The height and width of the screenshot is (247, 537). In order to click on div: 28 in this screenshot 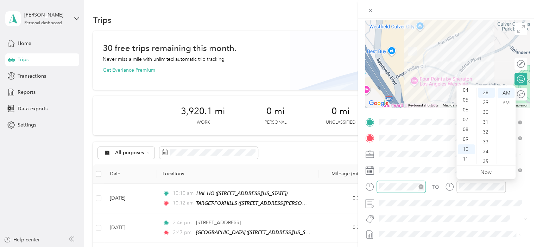, I will do `click(486, 93)`.